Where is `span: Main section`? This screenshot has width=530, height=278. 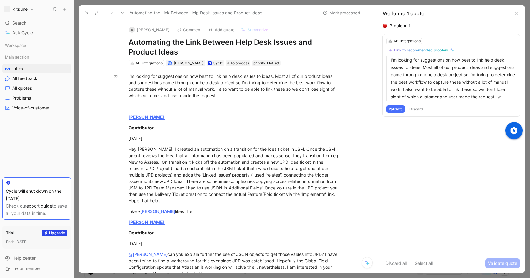
span: Main section is located at coordinates (17, 57).